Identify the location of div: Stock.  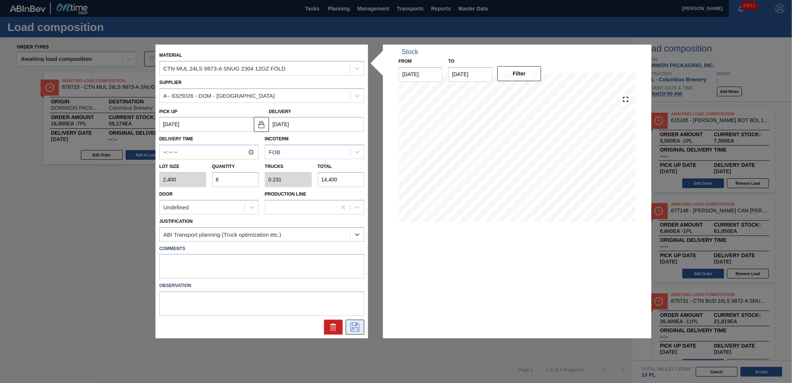
(410, 52).